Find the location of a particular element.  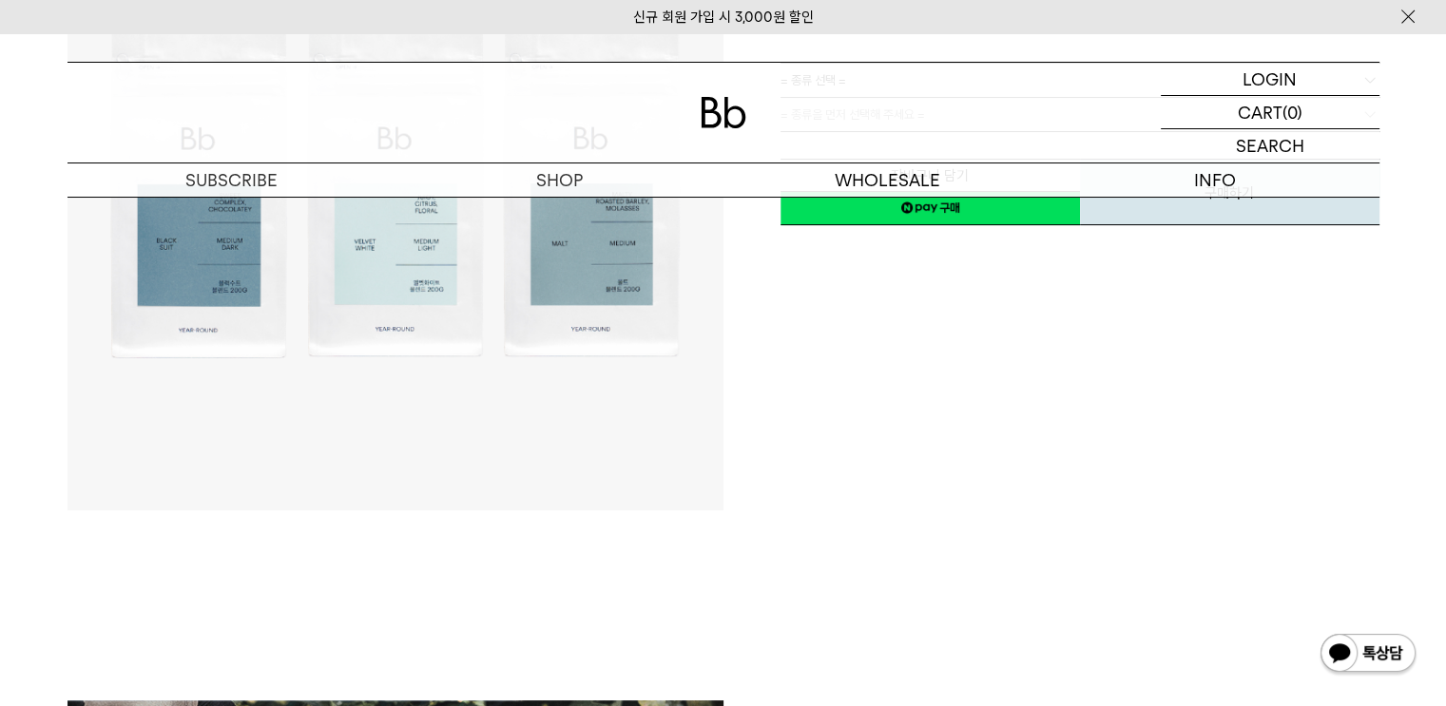

p: SEARCH is located at coordinates (1270, 145).